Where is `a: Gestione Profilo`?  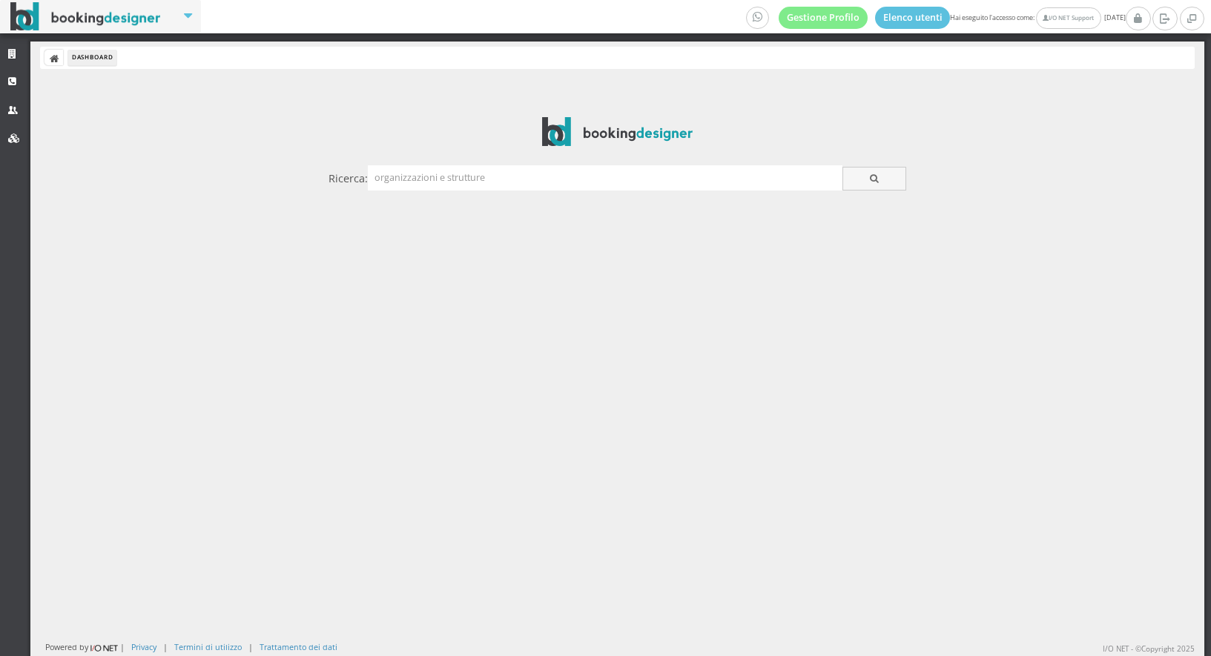 a: Gestione Profilo is located at coordinates (823, 18).